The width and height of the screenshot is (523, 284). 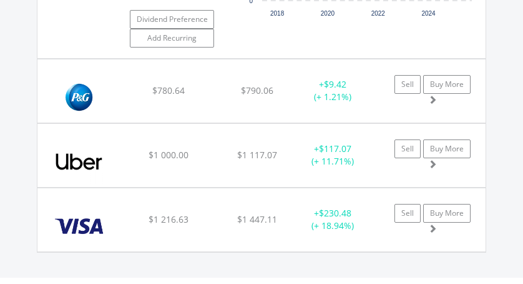 I want to click on span: $780.64, so click(x=169, y=90).